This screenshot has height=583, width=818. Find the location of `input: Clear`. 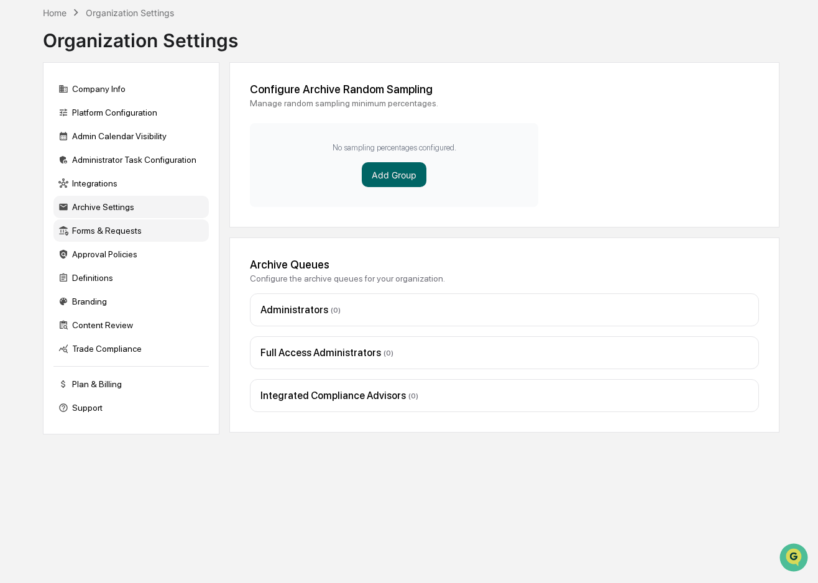

input: Clear is located at coordinates (119, 63).